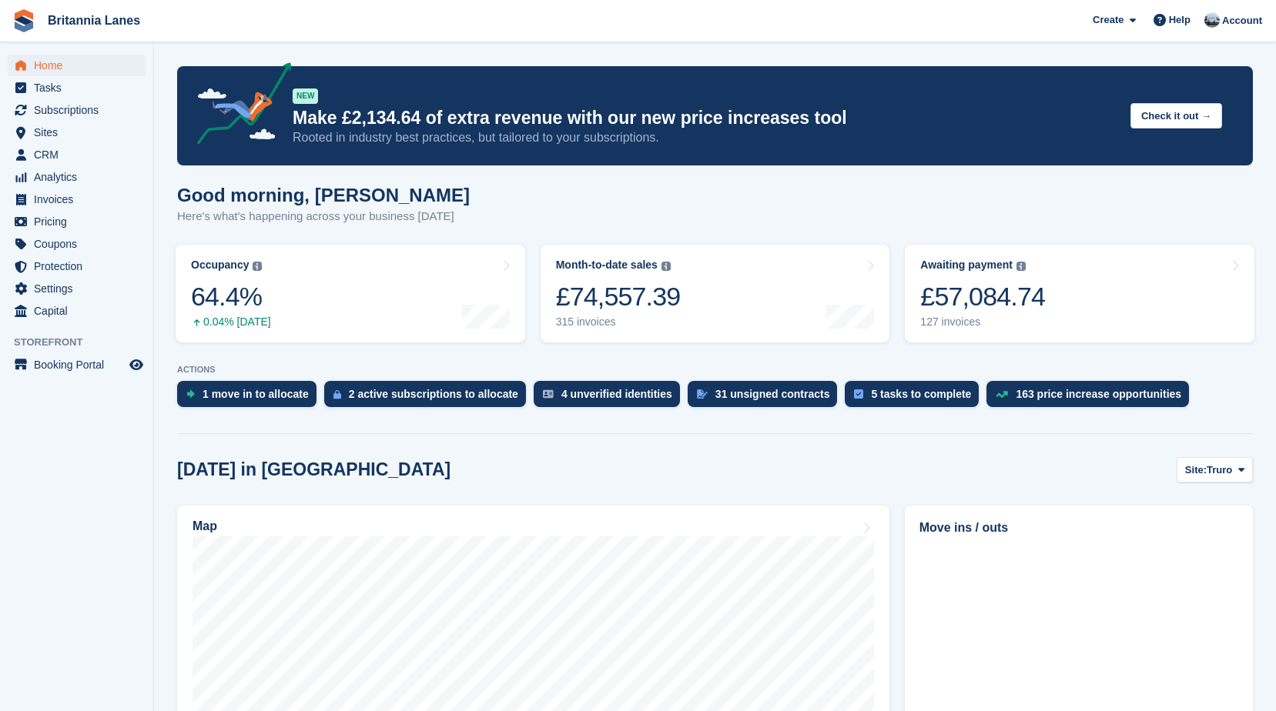 This screenshot has height=711, width=1276. Describe the element at coordinates (702, 394) in the screenshot. I see `img: contract_signature_icon-13c848040528278c33f63329250d36e43548de30e8caae1d1a13099fd9432cc5.svg` at that location.